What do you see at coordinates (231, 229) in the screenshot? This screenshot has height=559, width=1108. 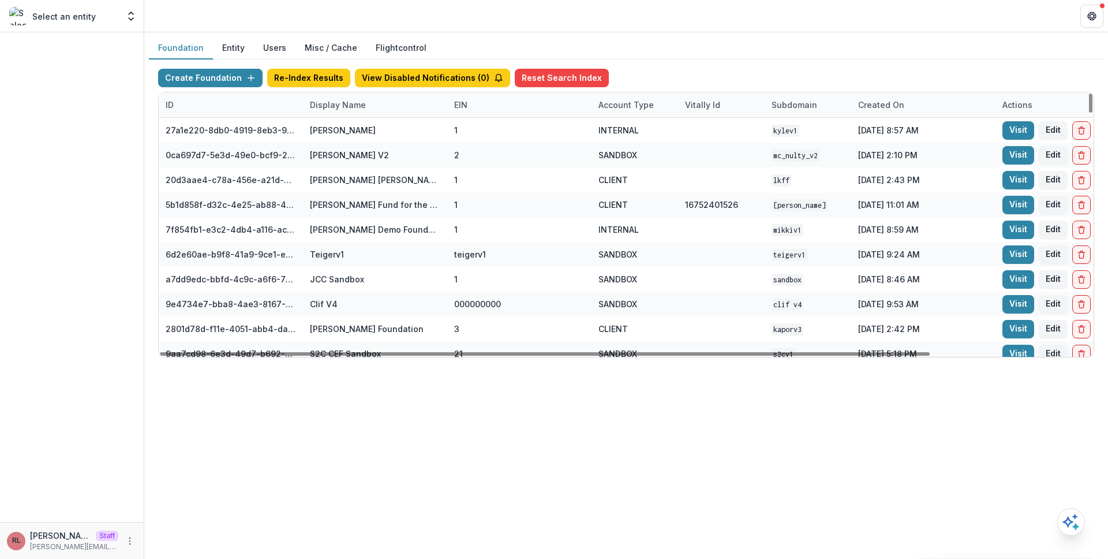 I see `div: 7f854fb1-e3c2-4db4-a116-aca576521abc` at bounding box center [231, 229].